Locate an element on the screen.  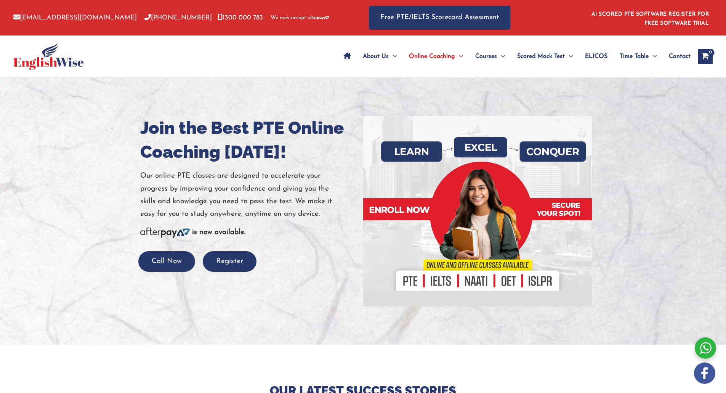
img: white-facebook.png is located at coordinates (704, 373).